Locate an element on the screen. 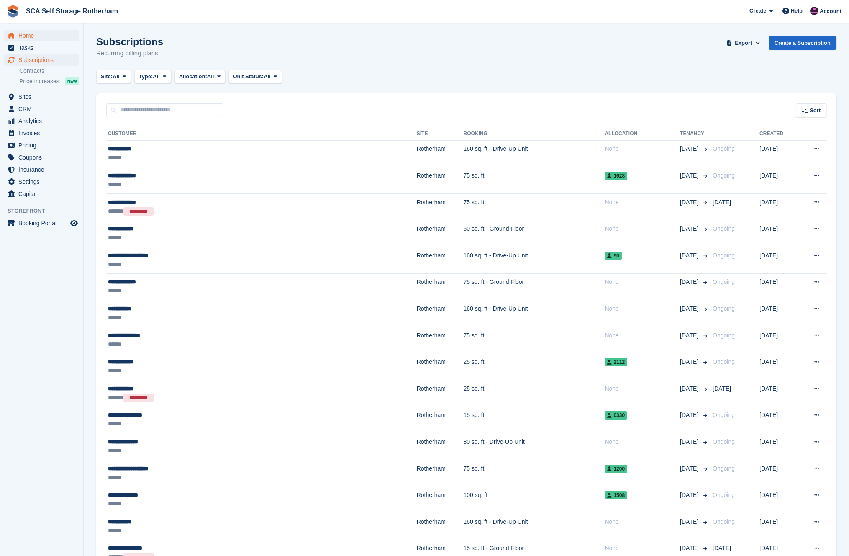 The image size is (849, 556). span: Site: is located at coordinates (107, 77).